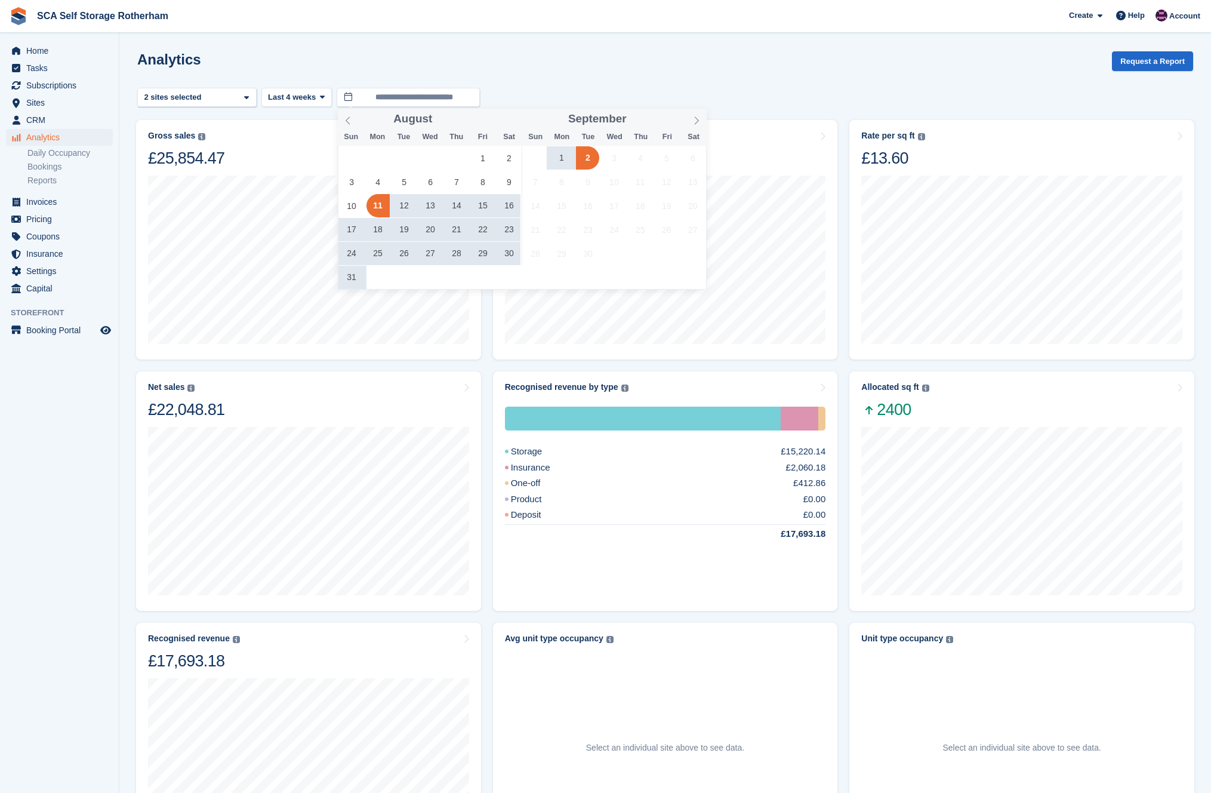 This screenshot has width=1211, height=793. Describe the element at coordinates (614, 158) in the screenshot. I see `span: September 3, 2025` at that location.